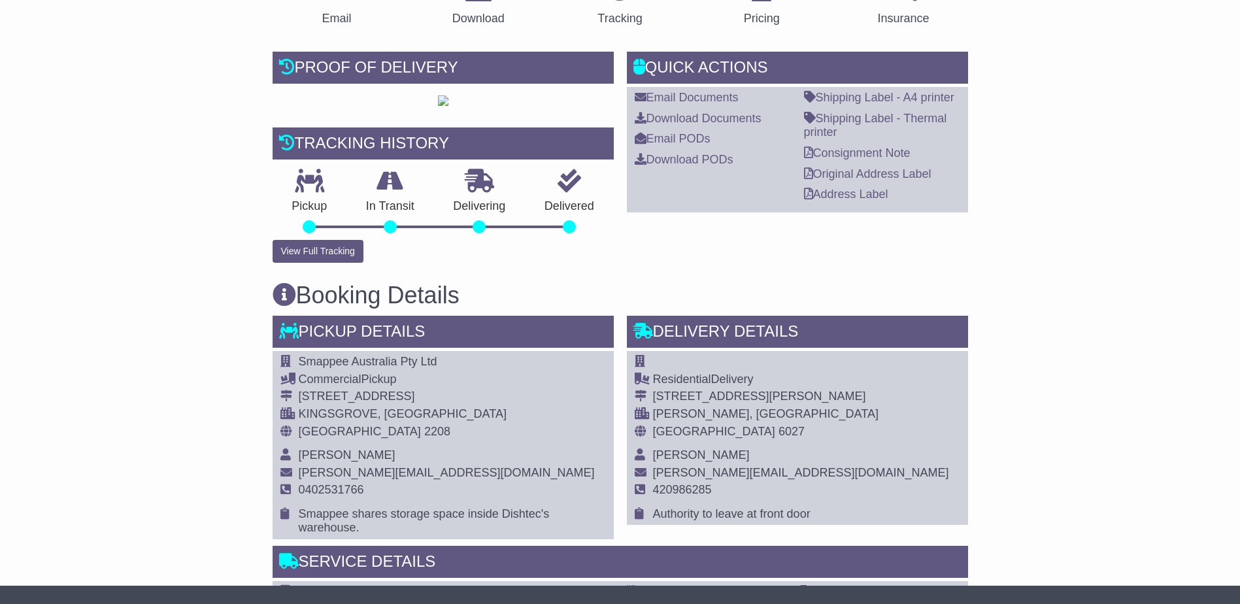 The height and width of the screenshot is (604, 1240). Describe the element at coordinates (443, 333) in the screenshot. I see `div: Pickup Details` at that location.